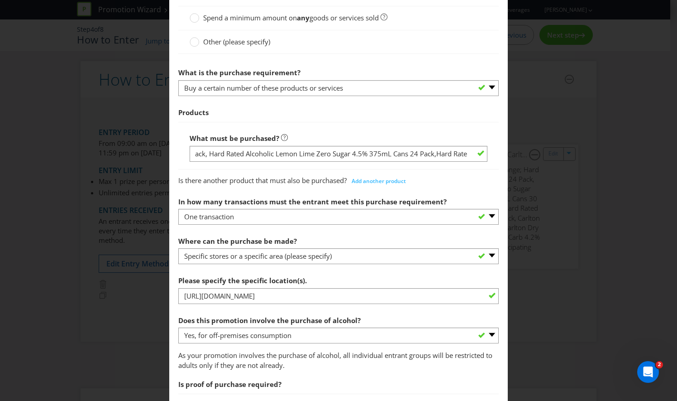 The height and width of the screenshot is (401, 677). What do you see at coordinates (230, 384) in the screenshot?
I see `span: Is proof of purchase required?` at bounding box center [230, 384].